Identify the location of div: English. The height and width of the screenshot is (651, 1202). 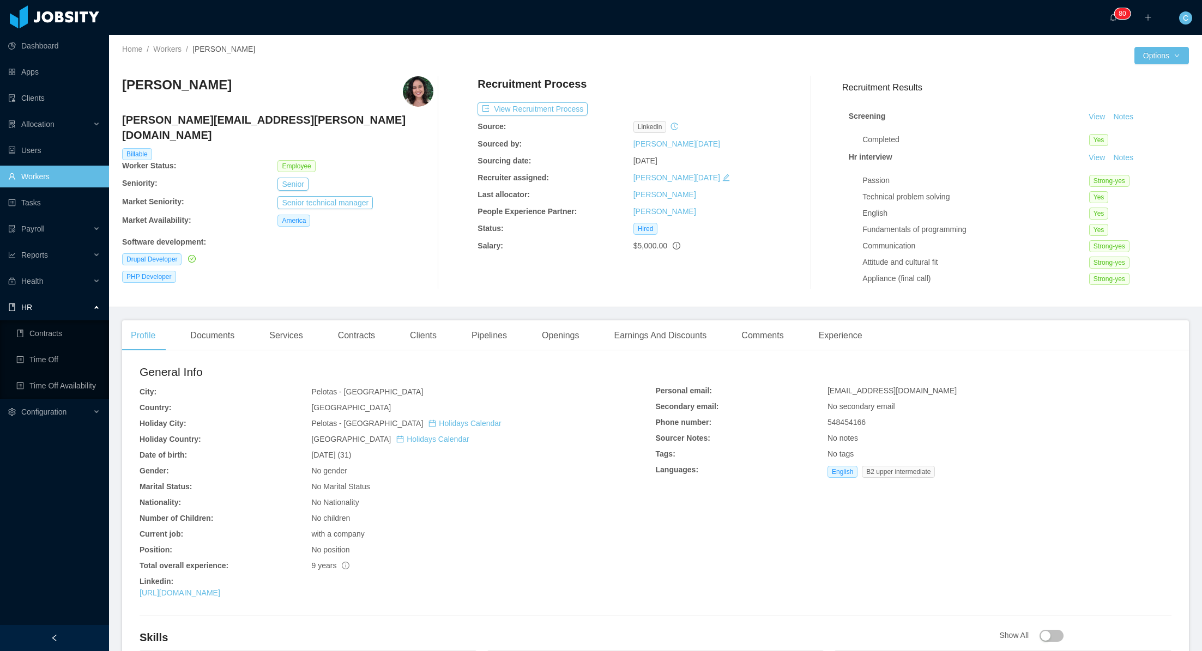
(975, 213).